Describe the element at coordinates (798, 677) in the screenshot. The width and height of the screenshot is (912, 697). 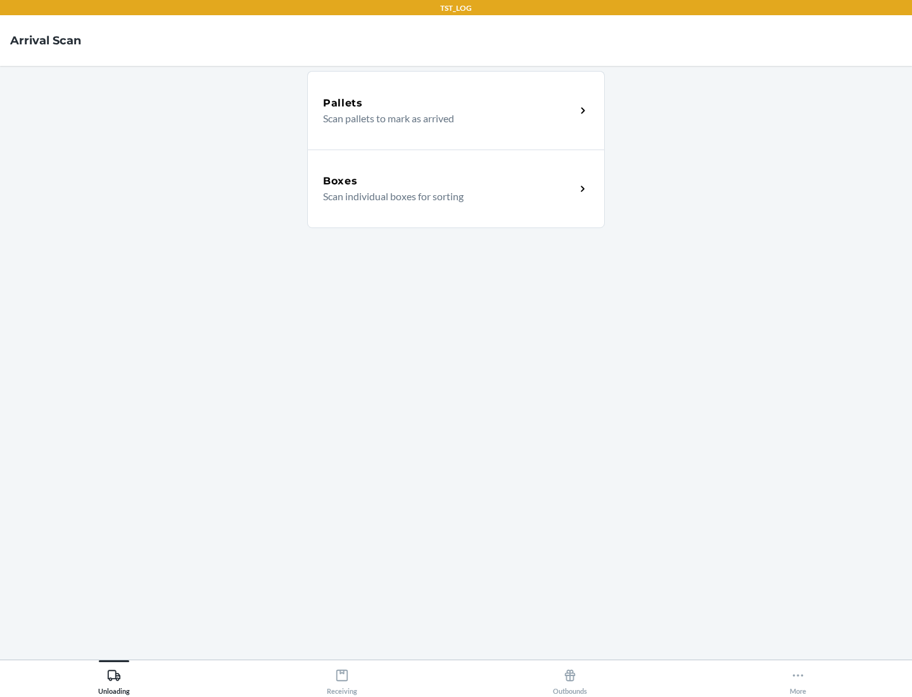
I see `button: More` at that location.